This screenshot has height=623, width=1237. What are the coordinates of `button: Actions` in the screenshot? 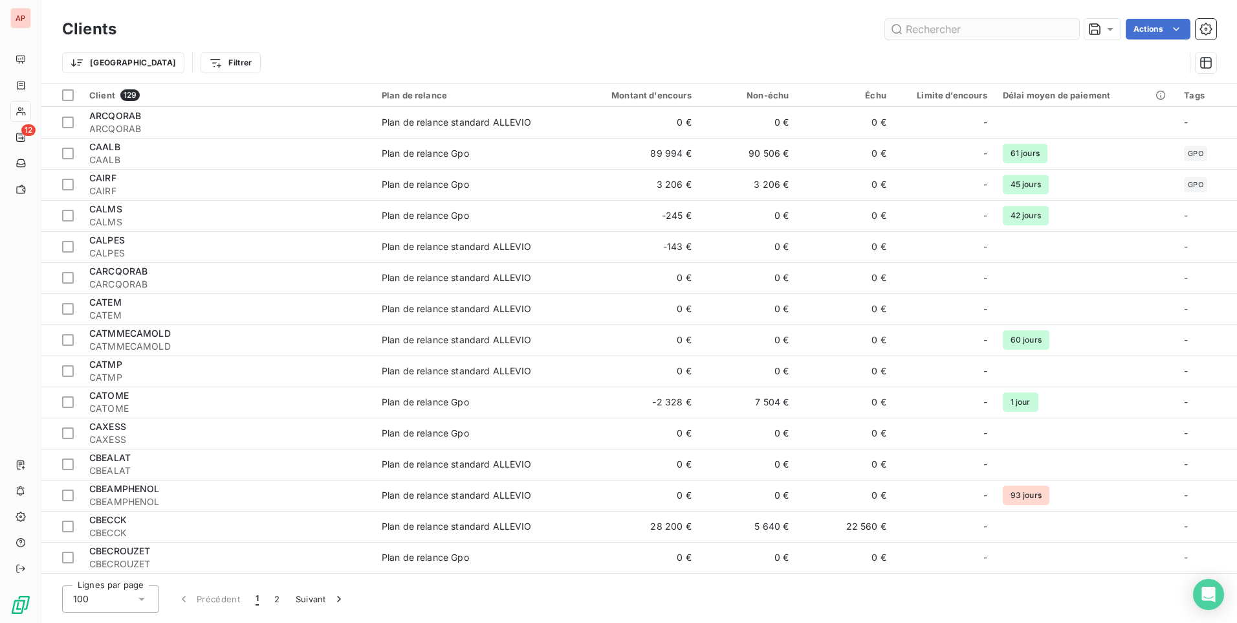 It's located at (1158, 29).